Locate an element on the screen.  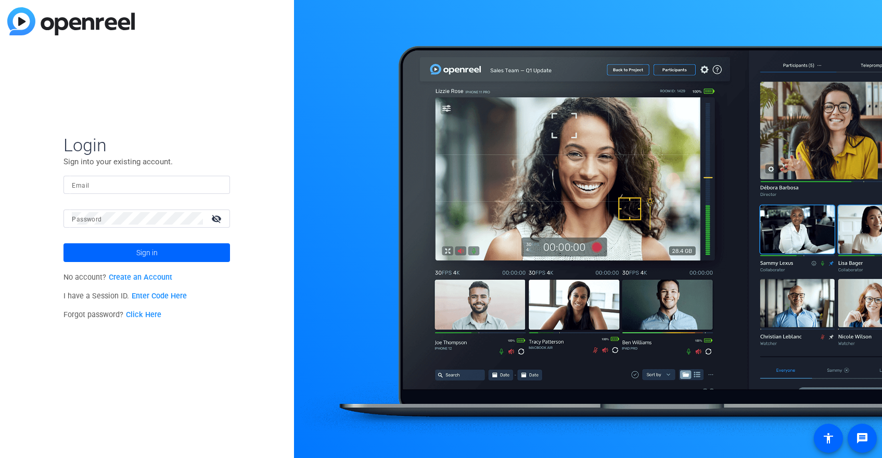
mat-label: Email is located at coordinates (80, 186).